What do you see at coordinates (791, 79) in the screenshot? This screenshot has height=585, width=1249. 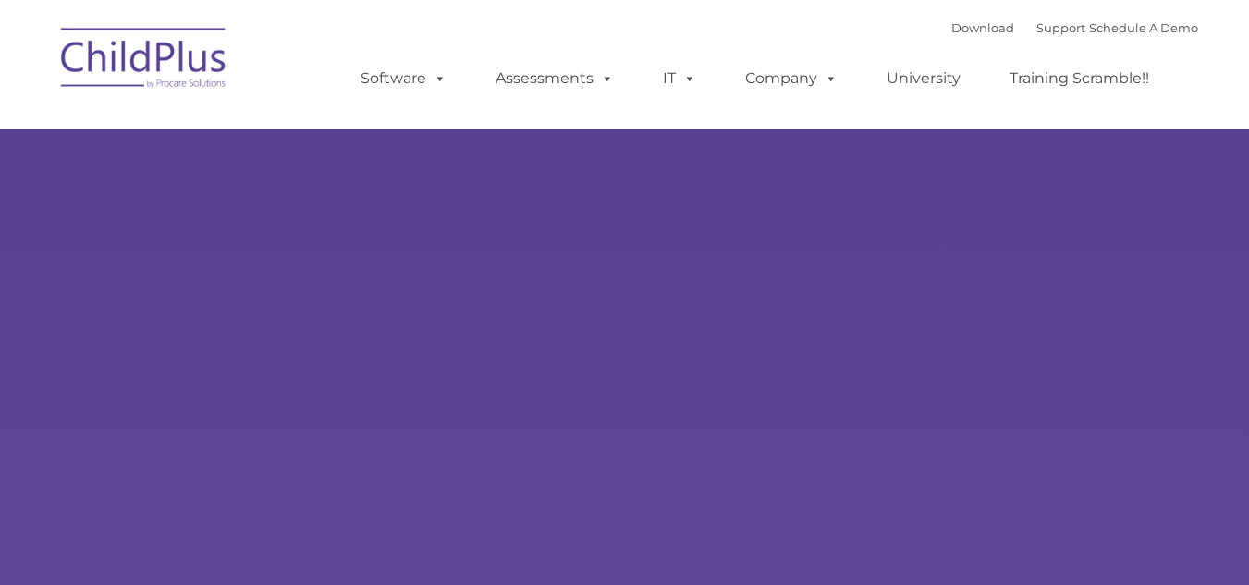 I see `a: Company` at bounding box center [791, 79].